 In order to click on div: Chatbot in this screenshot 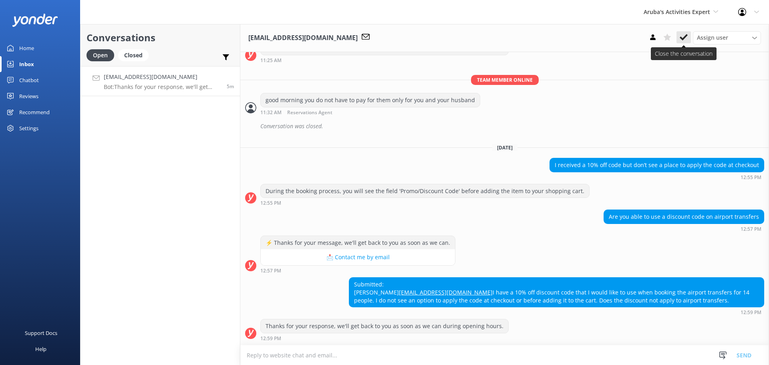, I will do `click(29, 80)`.